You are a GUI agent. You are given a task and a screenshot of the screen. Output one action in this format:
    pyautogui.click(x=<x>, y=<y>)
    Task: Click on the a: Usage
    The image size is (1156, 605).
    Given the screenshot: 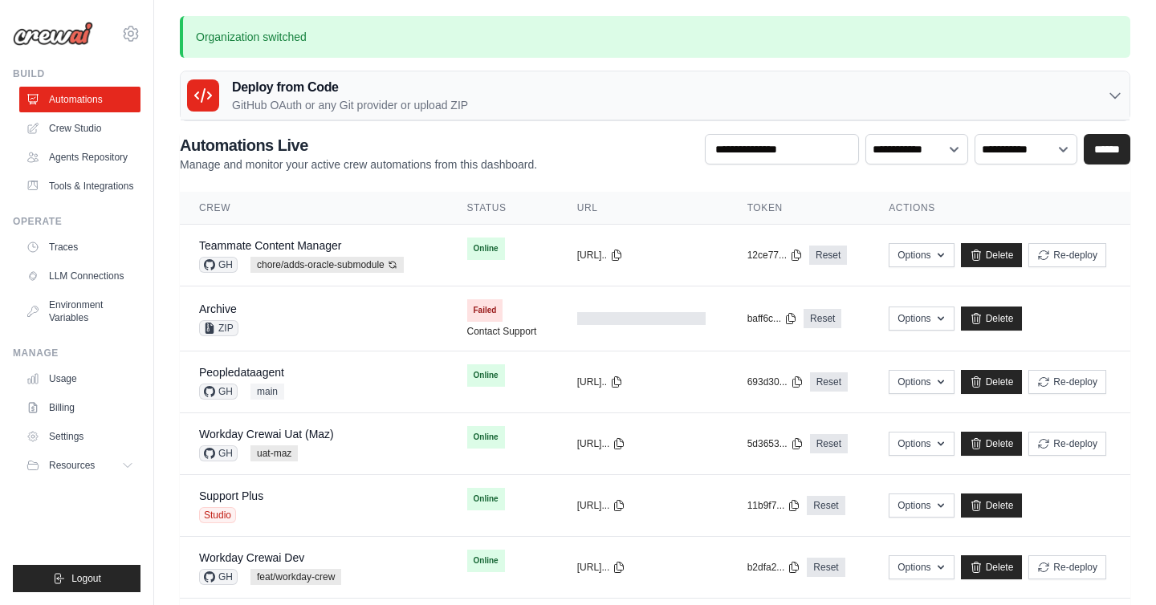 What is the action you would take?
    pyautogui.click(x=79, y=379)
    